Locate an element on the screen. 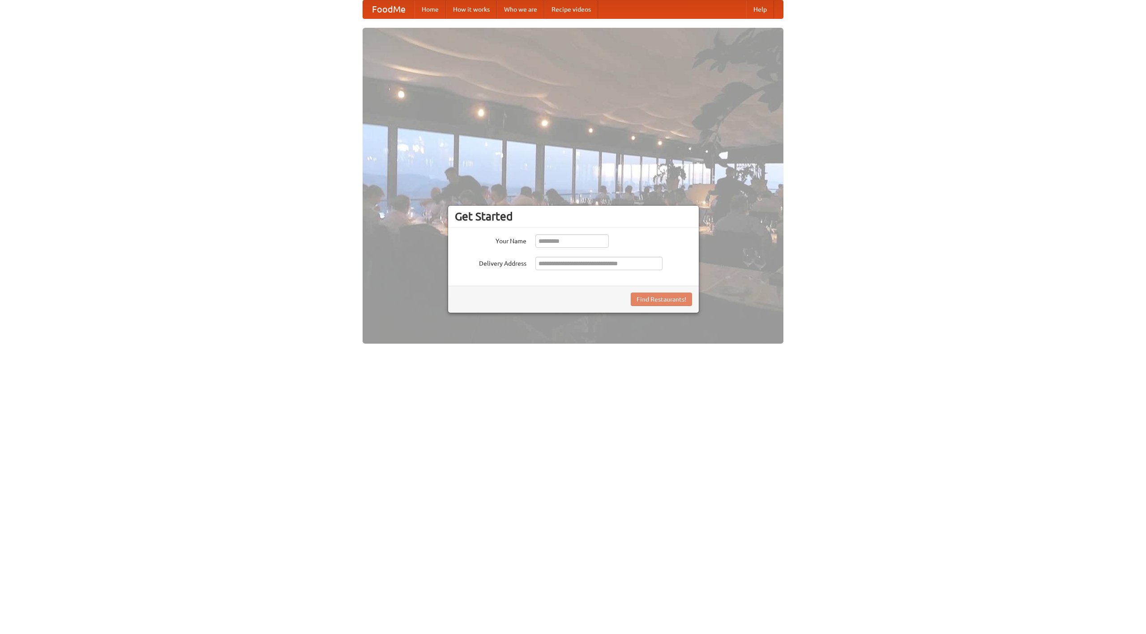 The height and width of the screenshot is (634, 1146). a: Recipe videos is located at coordinates (571, 9).